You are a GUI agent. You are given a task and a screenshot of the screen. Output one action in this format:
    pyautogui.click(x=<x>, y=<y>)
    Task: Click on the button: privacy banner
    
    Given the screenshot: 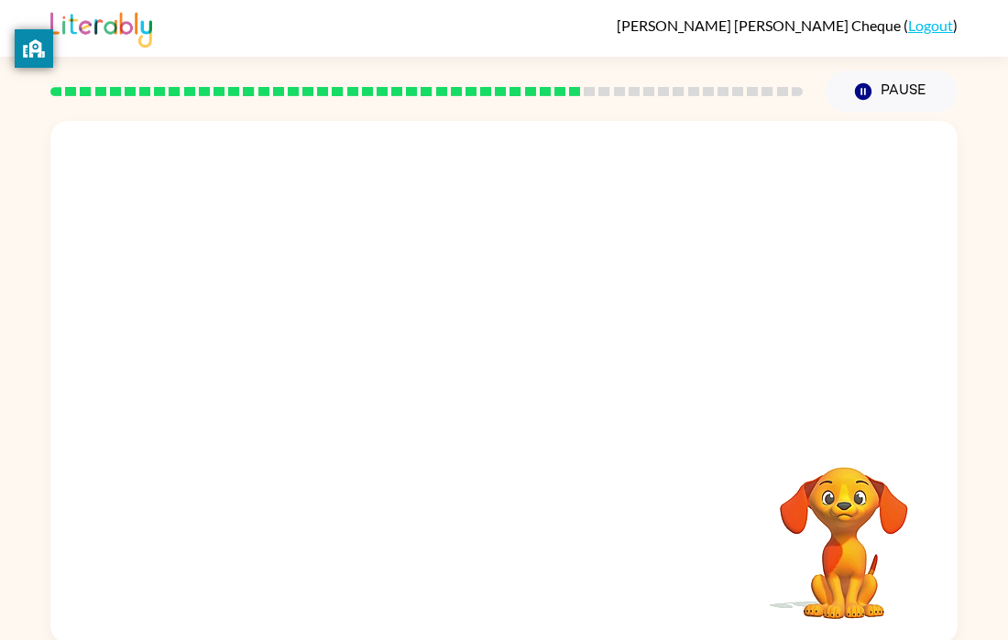 What is the action you would take?
    pyautogui.click(x=34, y=49)
    